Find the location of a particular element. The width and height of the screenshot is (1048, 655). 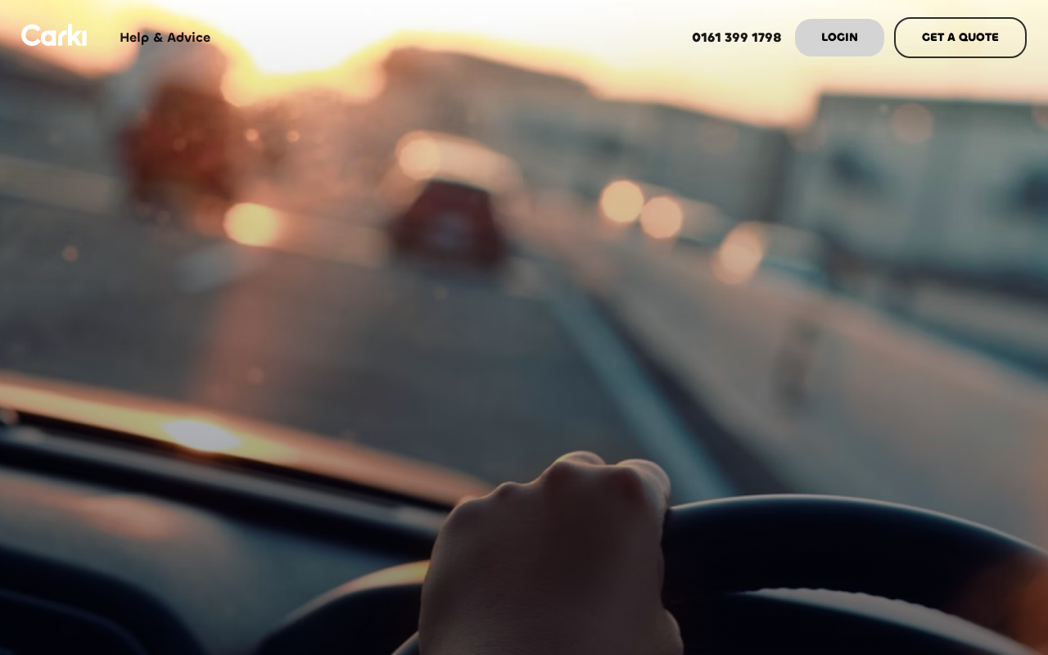

a: Logo is located at coordinates (54, 34).